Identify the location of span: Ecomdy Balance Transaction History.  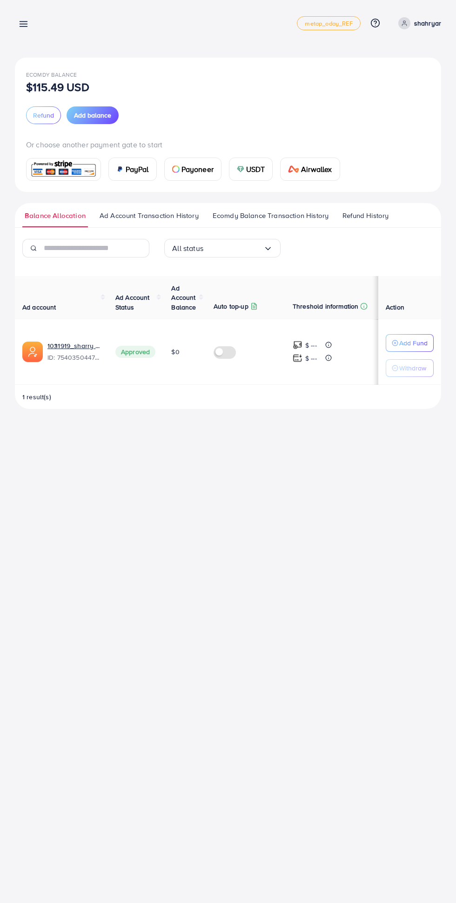
(270, 216).